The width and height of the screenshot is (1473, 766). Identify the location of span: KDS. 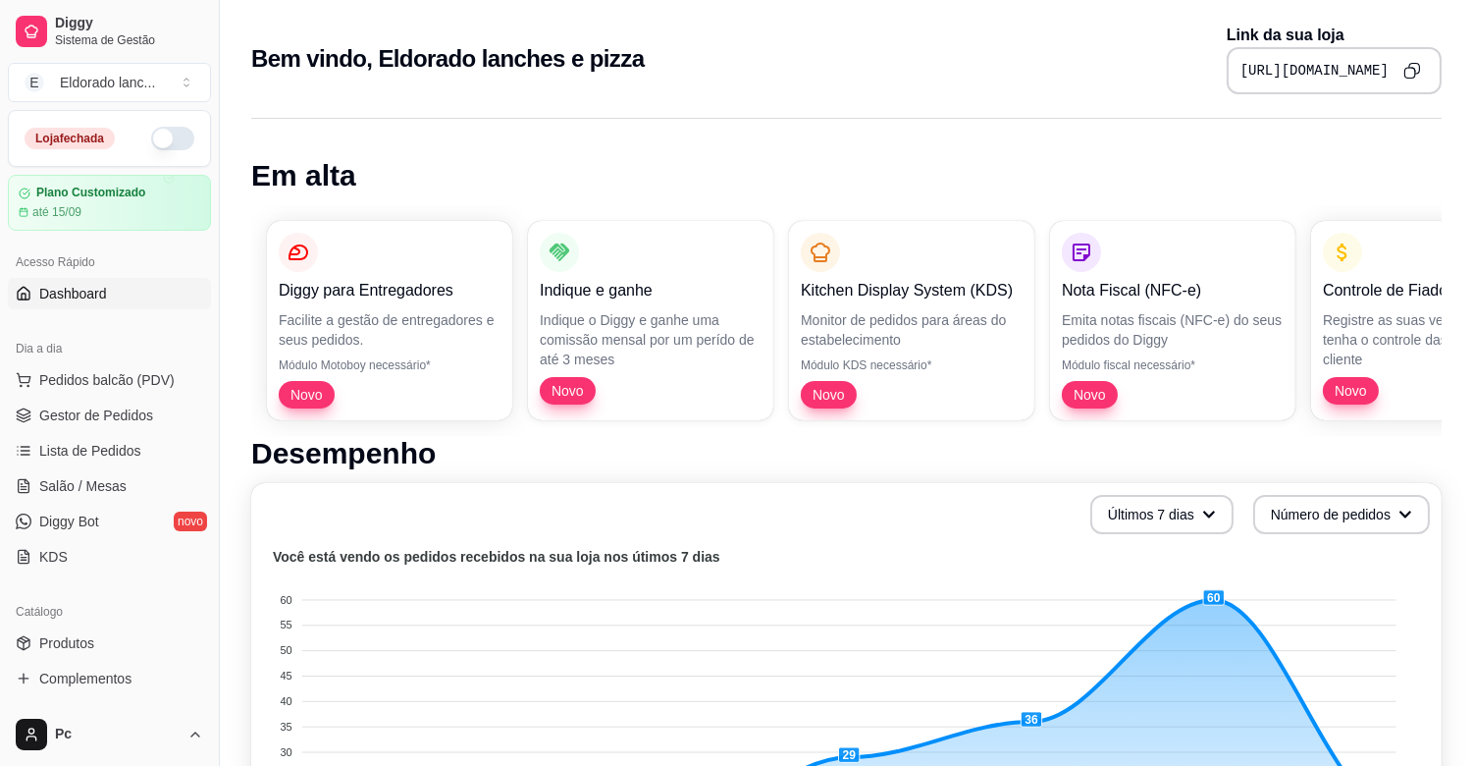
(53, 557).